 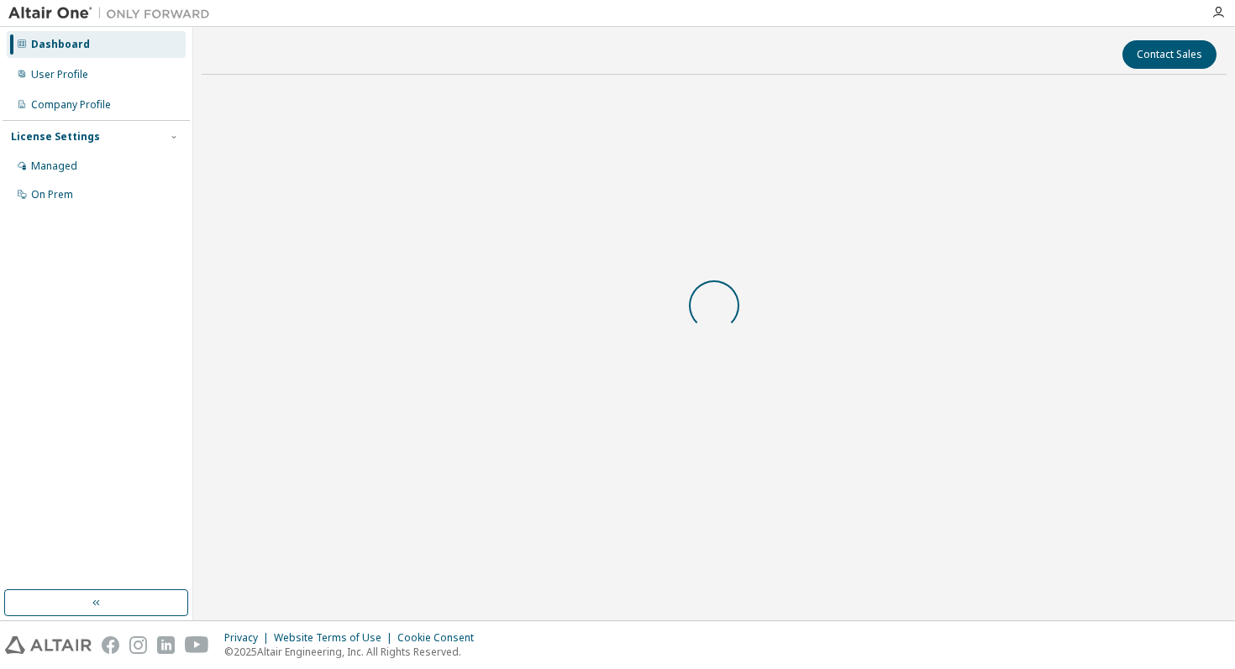 What do you see at coordinates (60, 45) in the screenshot?
I see `div: Dashboard` at bounding box center [60, 45].